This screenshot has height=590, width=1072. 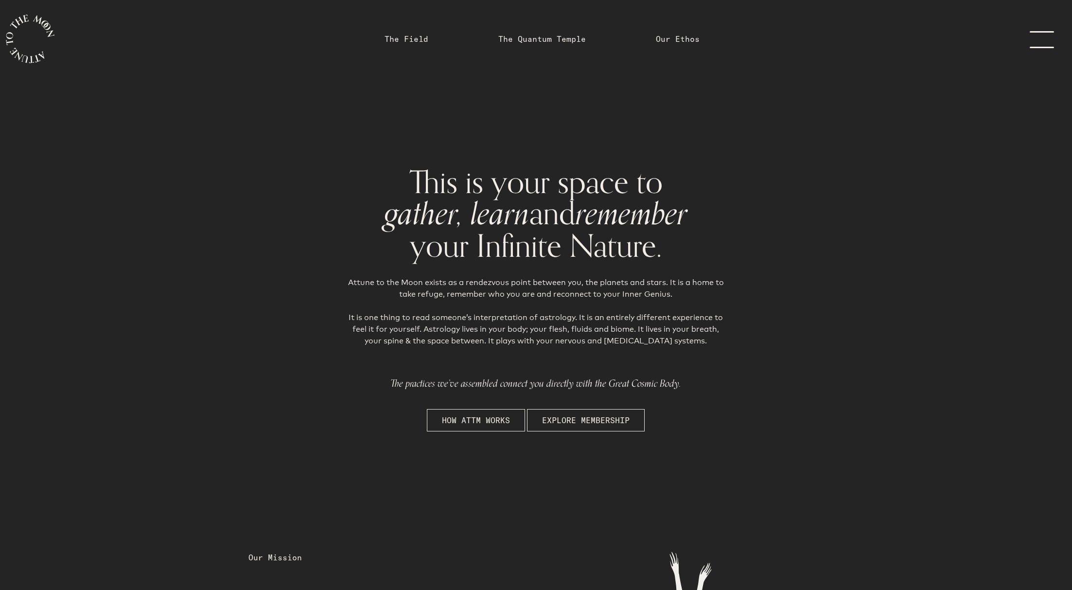 What do you see at coordinates (536, 213) in the screenshot?
I see `h1: This is your space to and your Infinite Nature.` at bounding box center [536, 213].